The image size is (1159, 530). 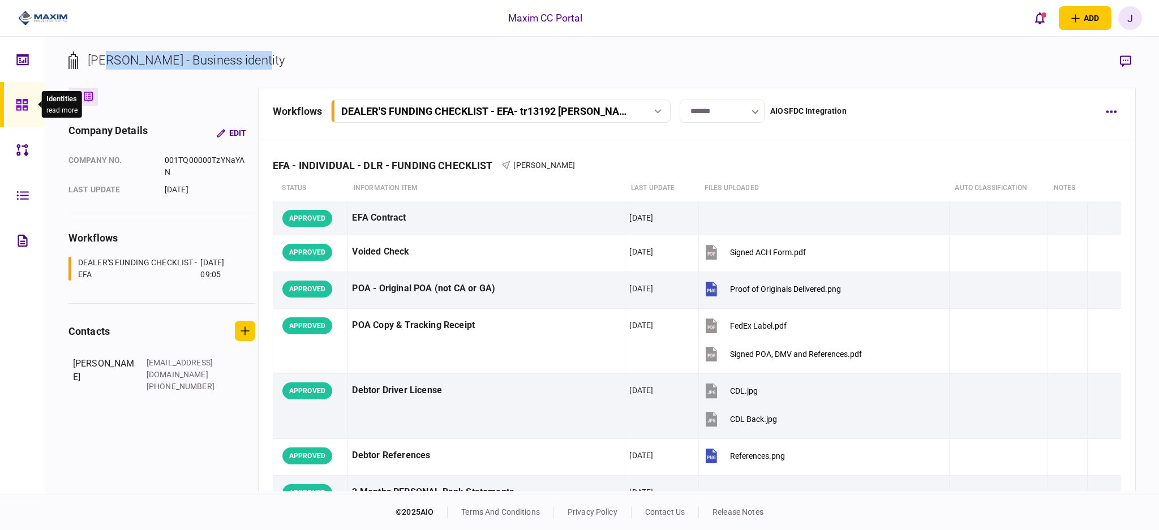 What do you see at coordinates (486, 252) in the screenshot?
I see `div: Voided Check` at bounding box center [486, 252].